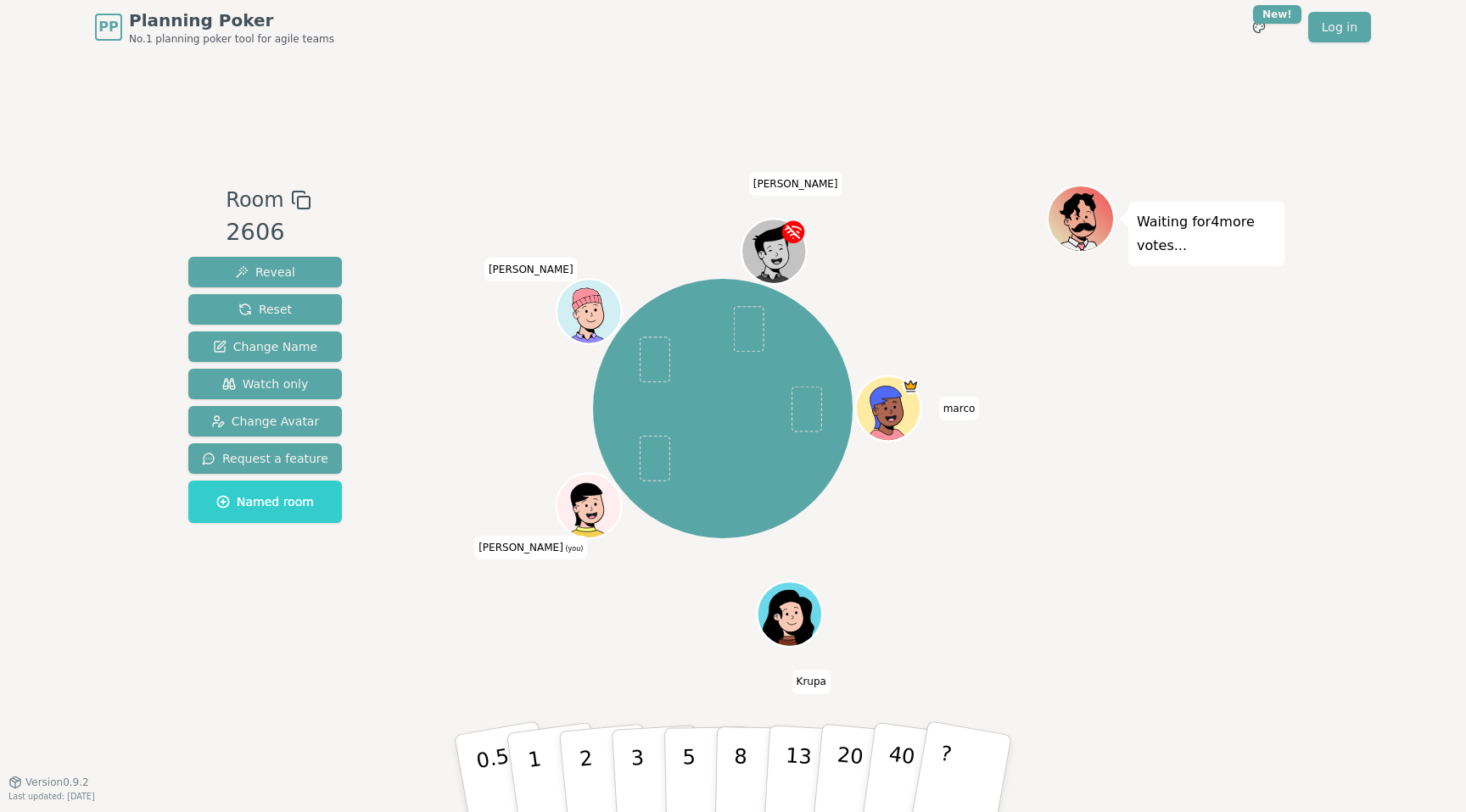 Image resolution: width=1466 pixels, height=812 pixels. Describe the element at coordinates (265, 310) in the screenshot. I see `button: Reset` at that location.